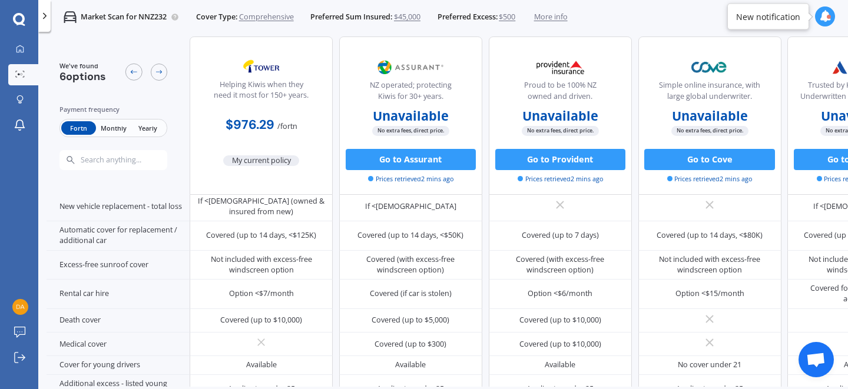 The image size is (848, 389). What do you see at coordinates (20, 307) in the screenshot?
I see `img: c3e24f1f757236c772c68add72d2b120` at bounding box center [20, 307].